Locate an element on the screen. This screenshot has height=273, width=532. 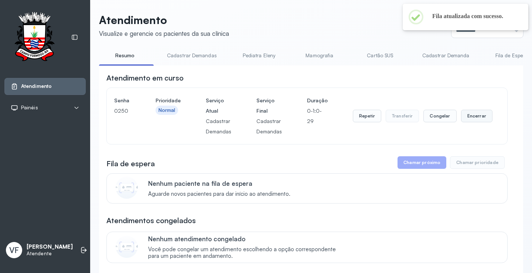
a: Cartão SUS is located at coordinates (380, 55).